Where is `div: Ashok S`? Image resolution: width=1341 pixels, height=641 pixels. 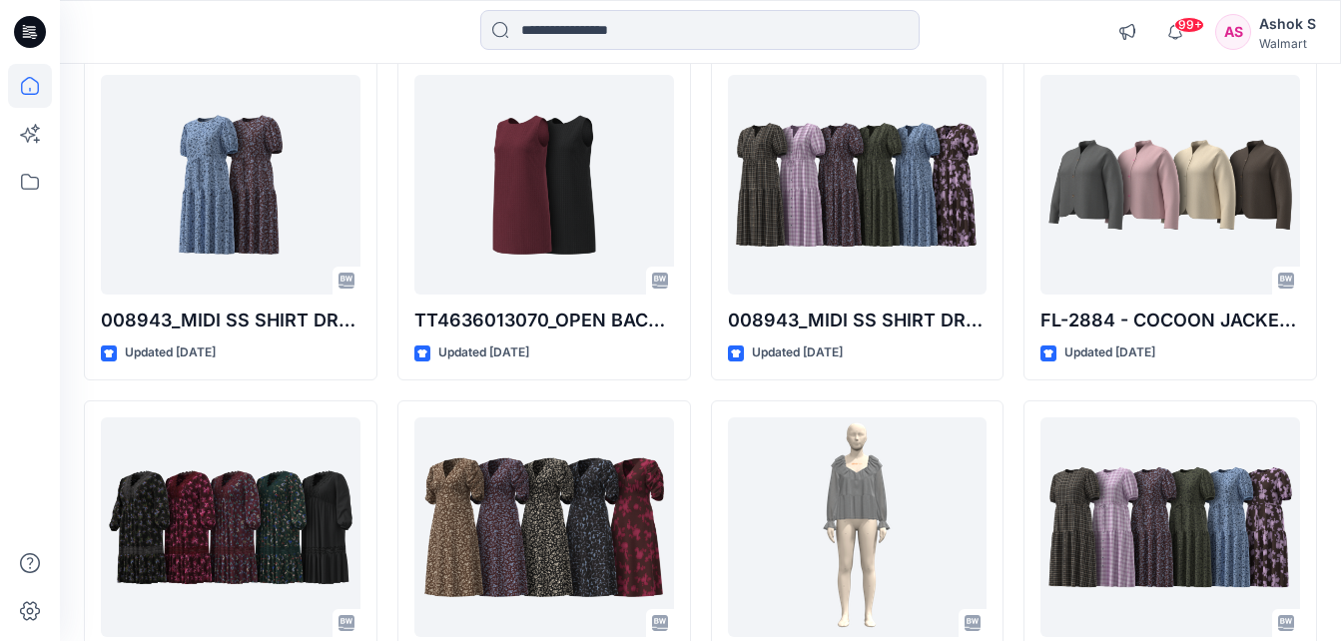 div: Ashok S is located at coordinates (1287, 24).